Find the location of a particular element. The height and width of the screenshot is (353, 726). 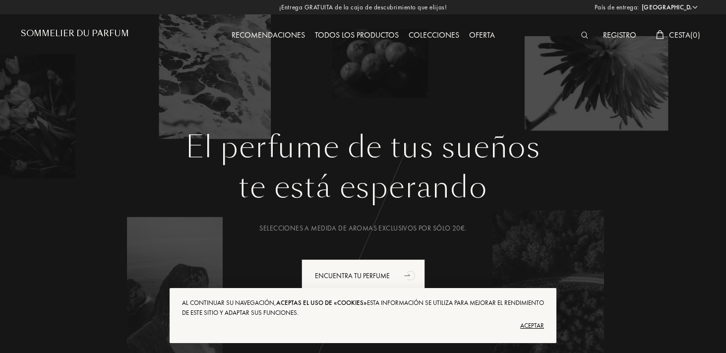

div: animation is located at coordinates (410, 275).